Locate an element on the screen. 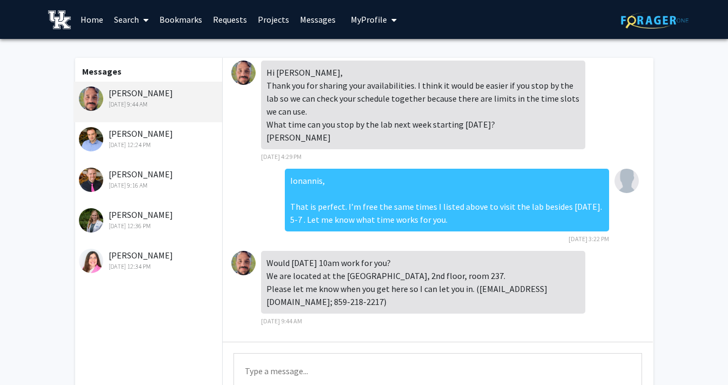  a: Messages is located at coordinates (318, 19).